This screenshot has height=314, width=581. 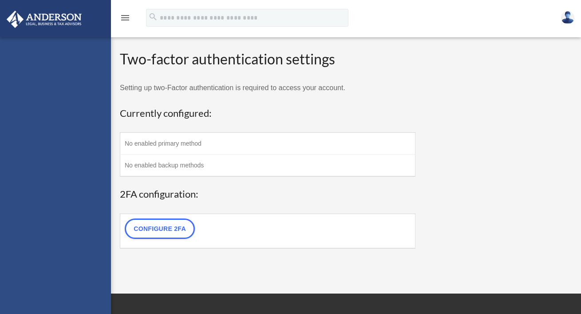 I want to click on a: menu, so click(x=125, y=19).